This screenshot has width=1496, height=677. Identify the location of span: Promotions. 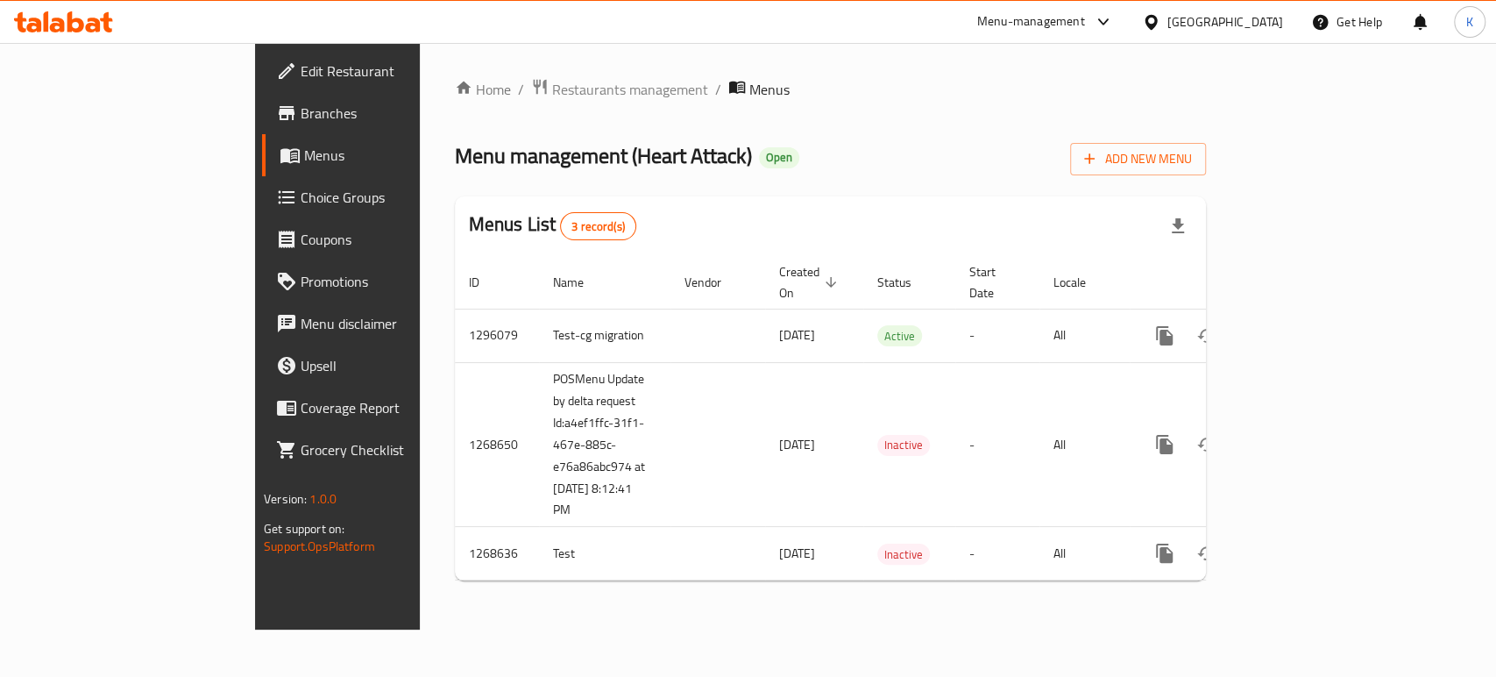
(395, 281).